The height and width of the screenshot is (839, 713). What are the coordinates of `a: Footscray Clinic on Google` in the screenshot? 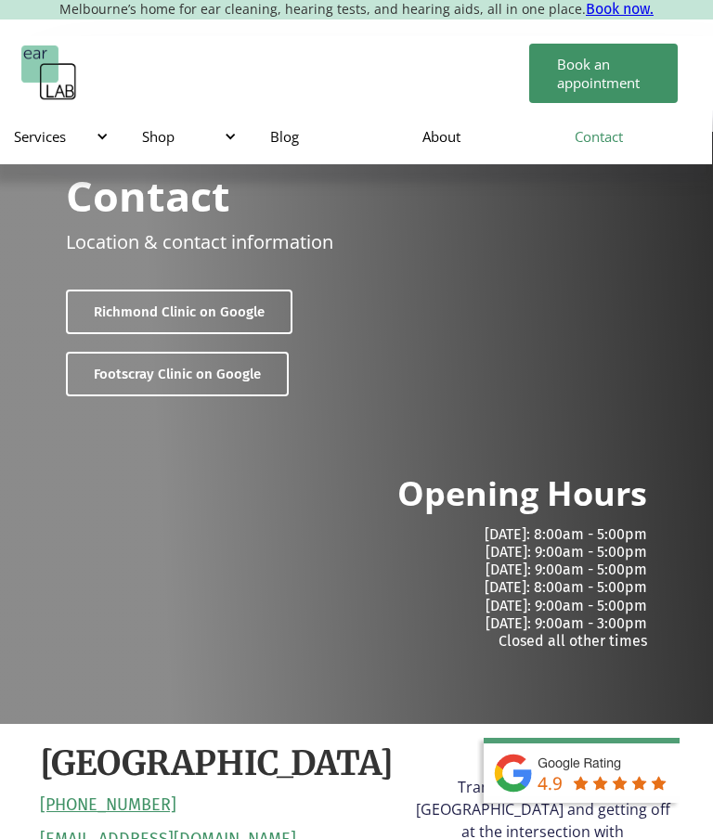 It's located at (177, 374).